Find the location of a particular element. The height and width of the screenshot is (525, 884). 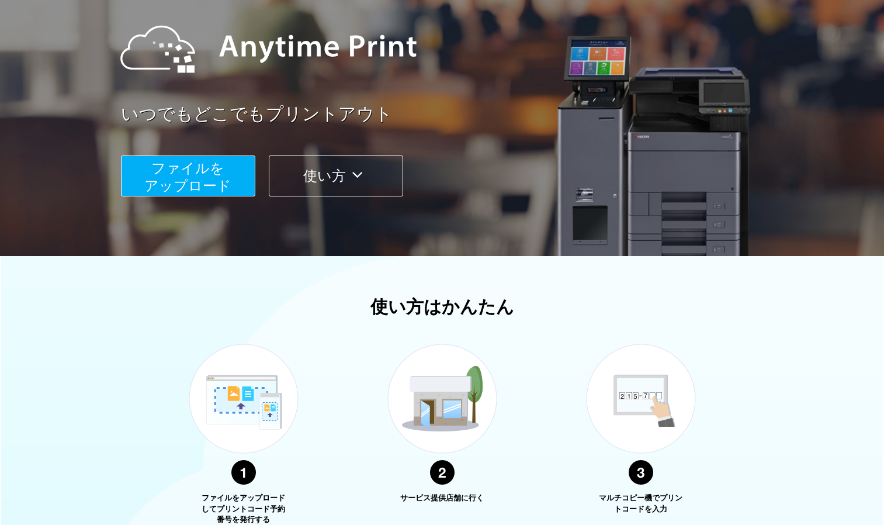

p: マルチコピー機でプリントコードを入力 is located at coordinates (641, 503).